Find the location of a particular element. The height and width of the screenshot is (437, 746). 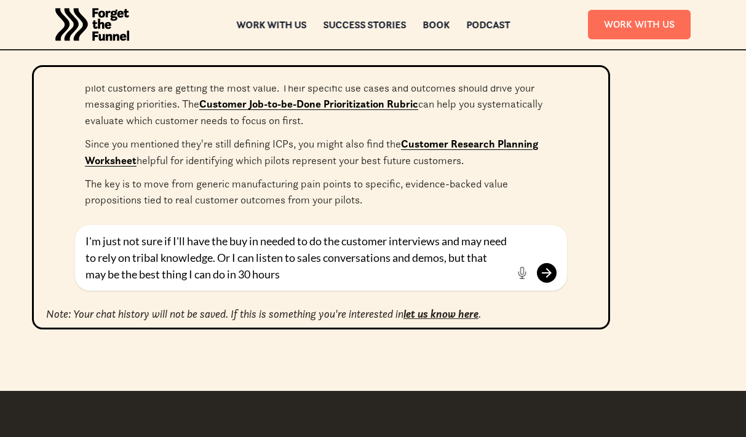

a: Customer Job-to-be-Done Prioritization Rubric is located at coordinates (309, 104).